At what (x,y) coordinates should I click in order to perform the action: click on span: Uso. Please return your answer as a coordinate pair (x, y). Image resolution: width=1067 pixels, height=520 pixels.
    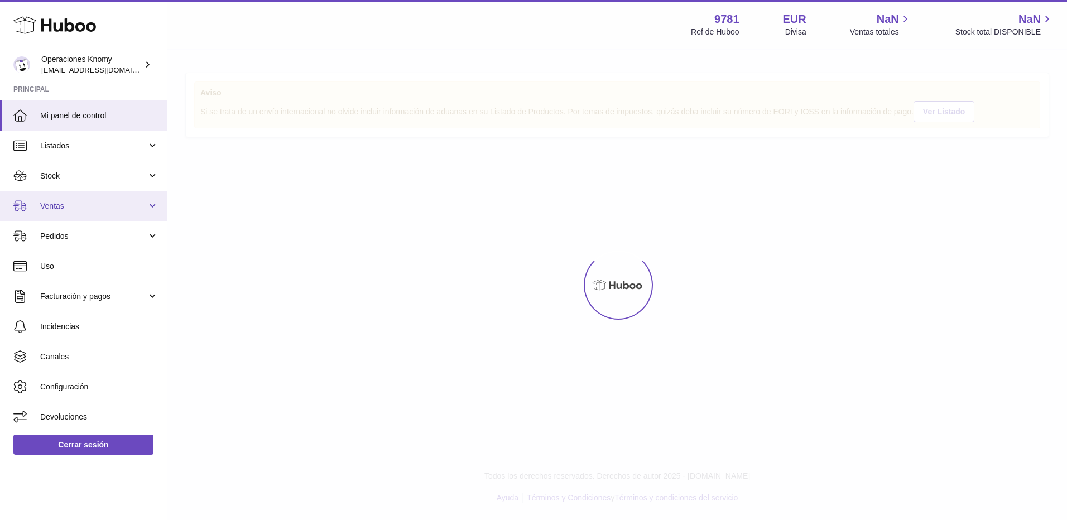
    Looking at the image, I should click on (99, 266).